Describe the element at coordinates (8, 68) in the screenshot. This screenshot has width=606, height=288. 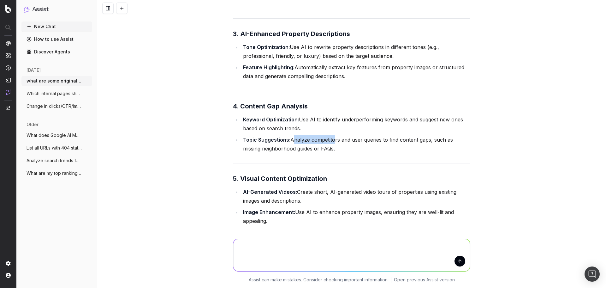
I see `img: Activation` at that location.